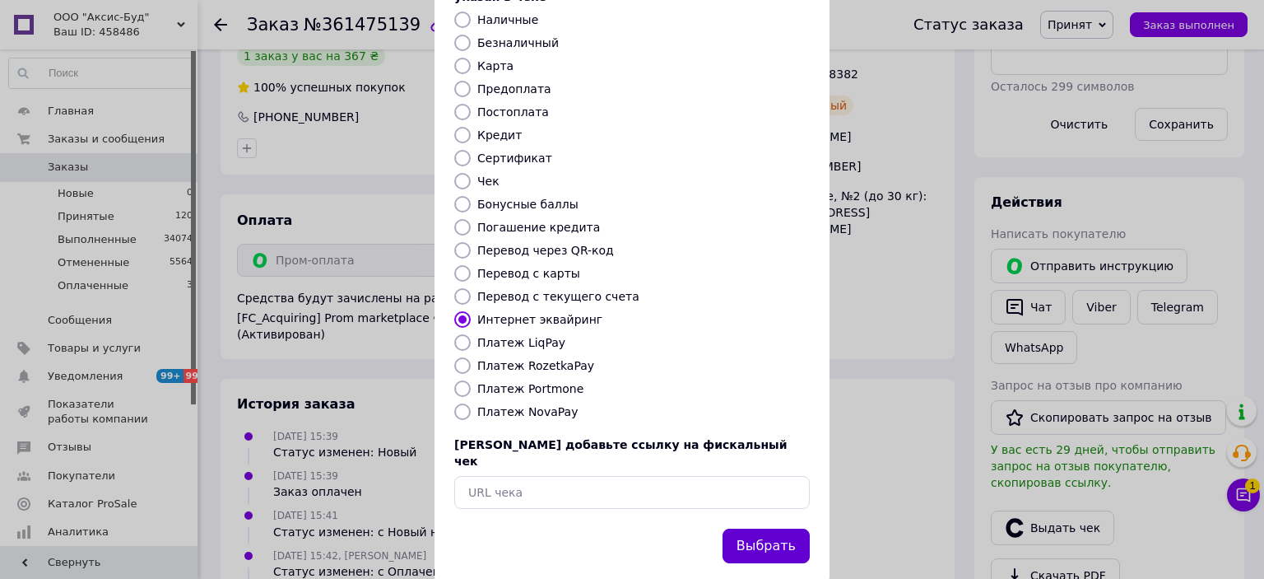 This screenshot has width=1264, height=579. What do you see at coordinates (514, 89) in the screenshot?
I see `label: Предоплата` at bounding box center [514, 89].